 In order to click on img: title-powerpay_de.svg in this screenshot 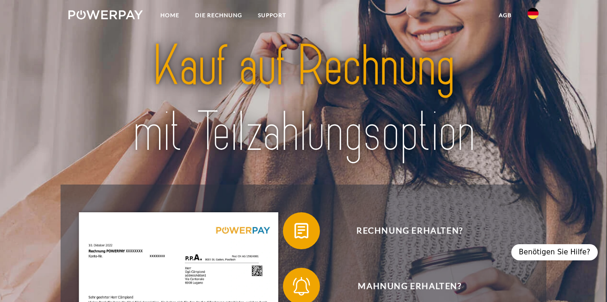, I will do `click(303, 99)`.